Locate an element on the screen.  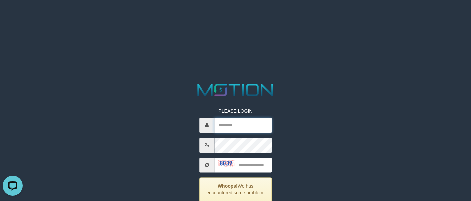
strong: Whoops! is located at coordinates (228, 186).